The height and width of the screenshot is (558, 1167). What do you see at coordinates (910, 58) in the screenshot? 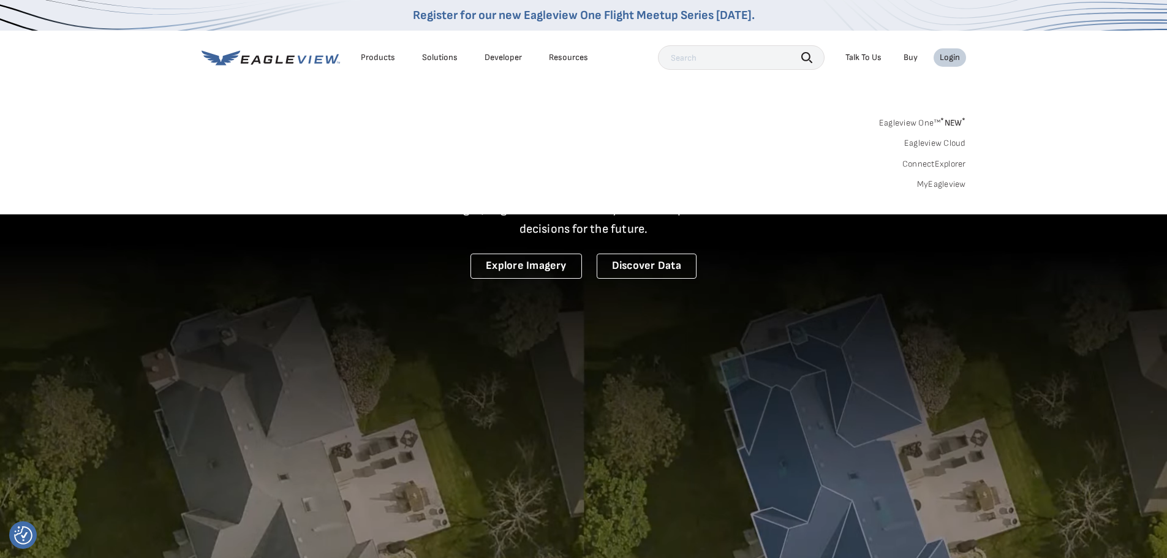
I see `a: Buy` at bounding box center [910, 58].